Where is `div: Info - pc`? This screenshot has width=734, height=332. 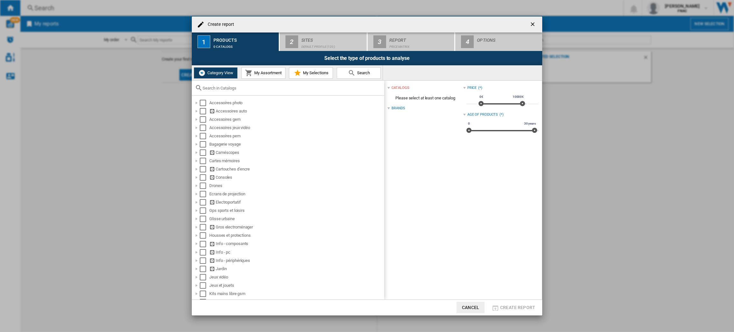 div: Info - pc is located at coordinates (296, 252).